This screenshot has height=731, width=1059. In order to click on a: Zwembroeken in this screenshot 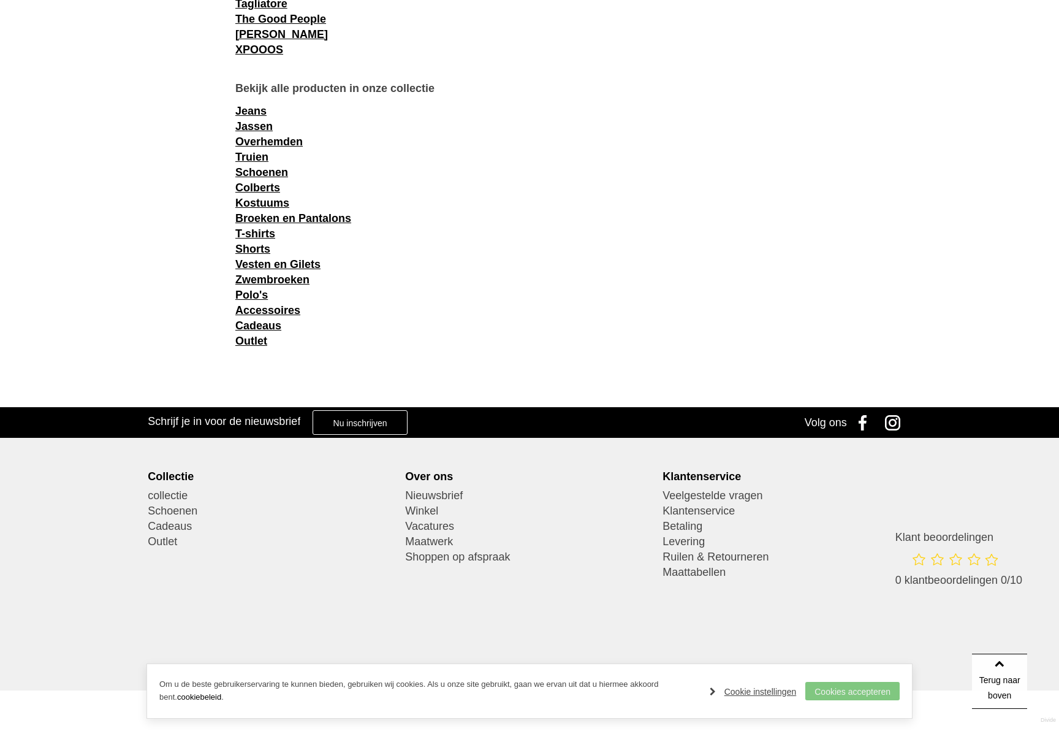, I will do `click(272, 280)`.